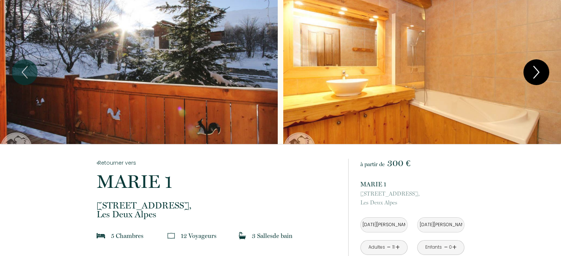 This screenshot has height=256, width=561. What do you see at coordinates (393, 247) in the screenshot?
I see `div: 11` at bounding box center [393, 247].